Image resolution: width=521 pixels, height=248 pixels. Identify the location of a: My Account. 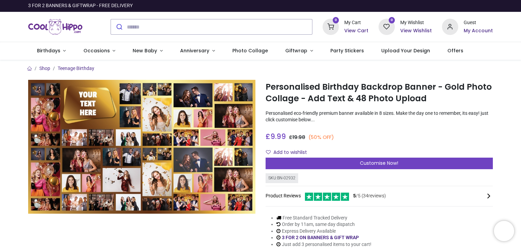
(478, 31).